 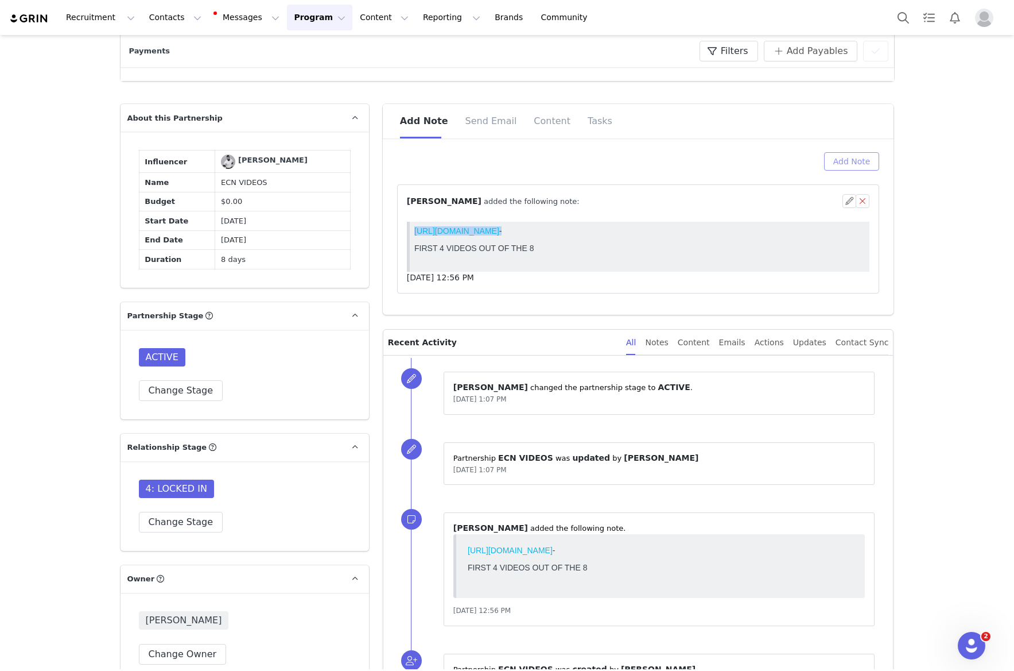 I want to click on span: Partnership Stage, so click(x=165, y=316).